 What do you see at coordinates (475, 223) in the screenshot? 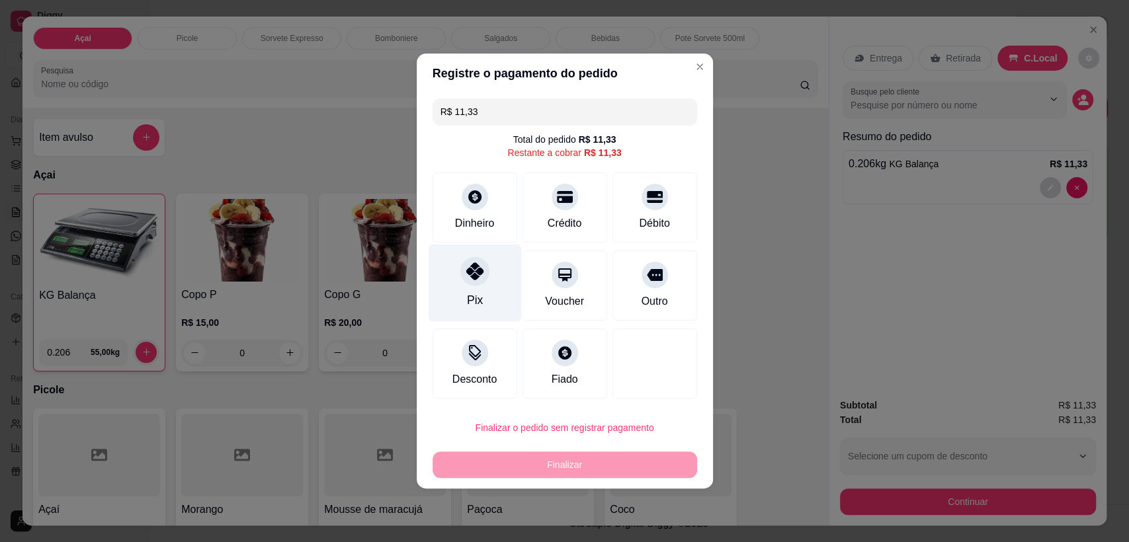
I see `div: Dinheiro` at bounding box center [475, 223].